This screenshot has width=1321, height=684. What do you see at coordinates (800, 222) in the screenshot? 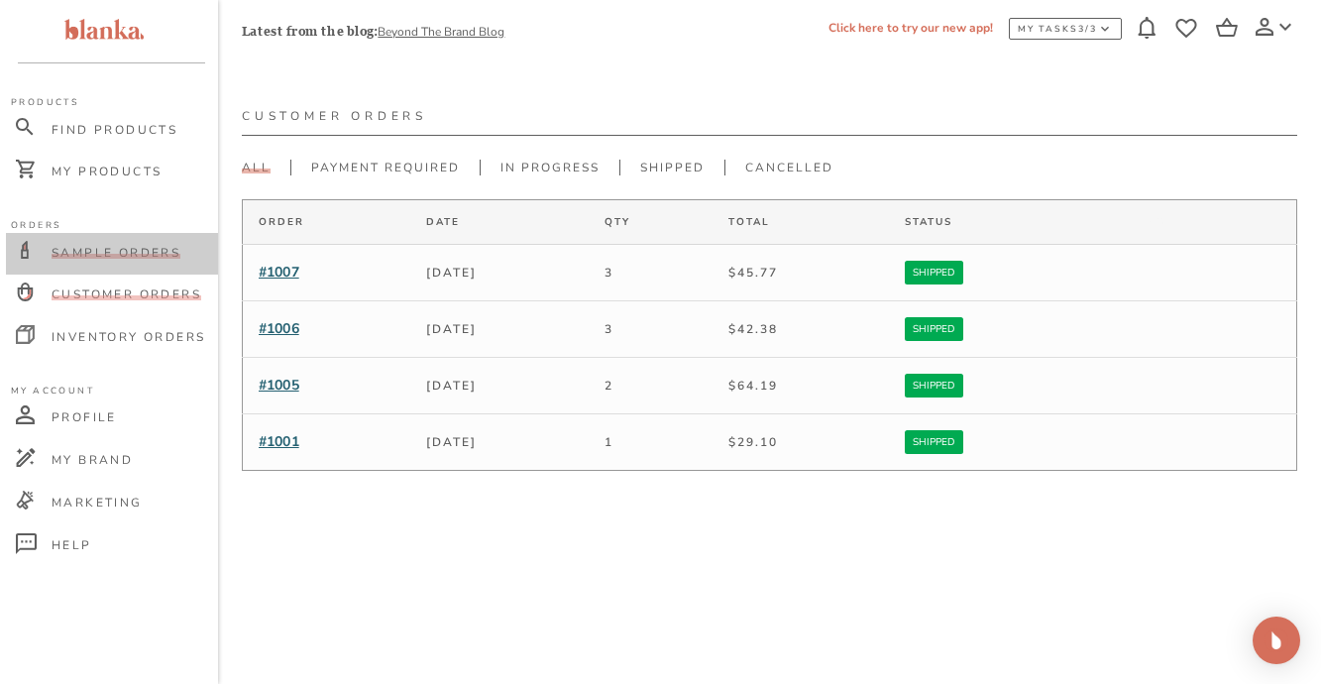
I see `th: Total` at bounding box center [800, 222].